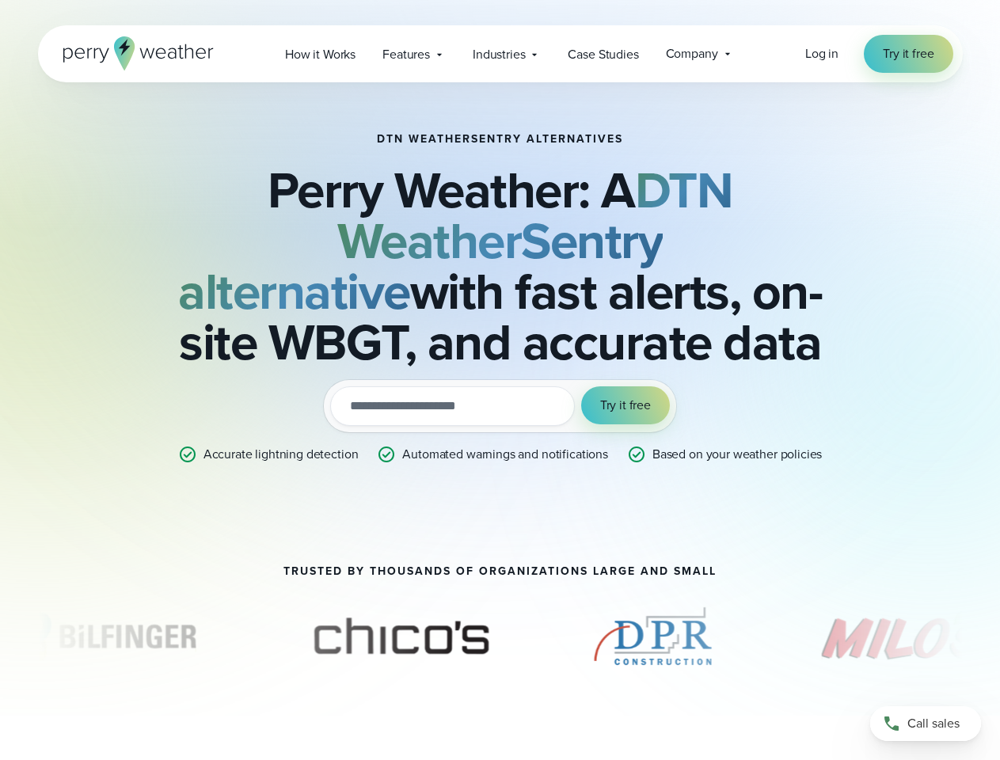  What do you see at coordinates (737, 455) in the screenshot?
I see `p: Based on your weather policies` at bounding box center [737, 455].